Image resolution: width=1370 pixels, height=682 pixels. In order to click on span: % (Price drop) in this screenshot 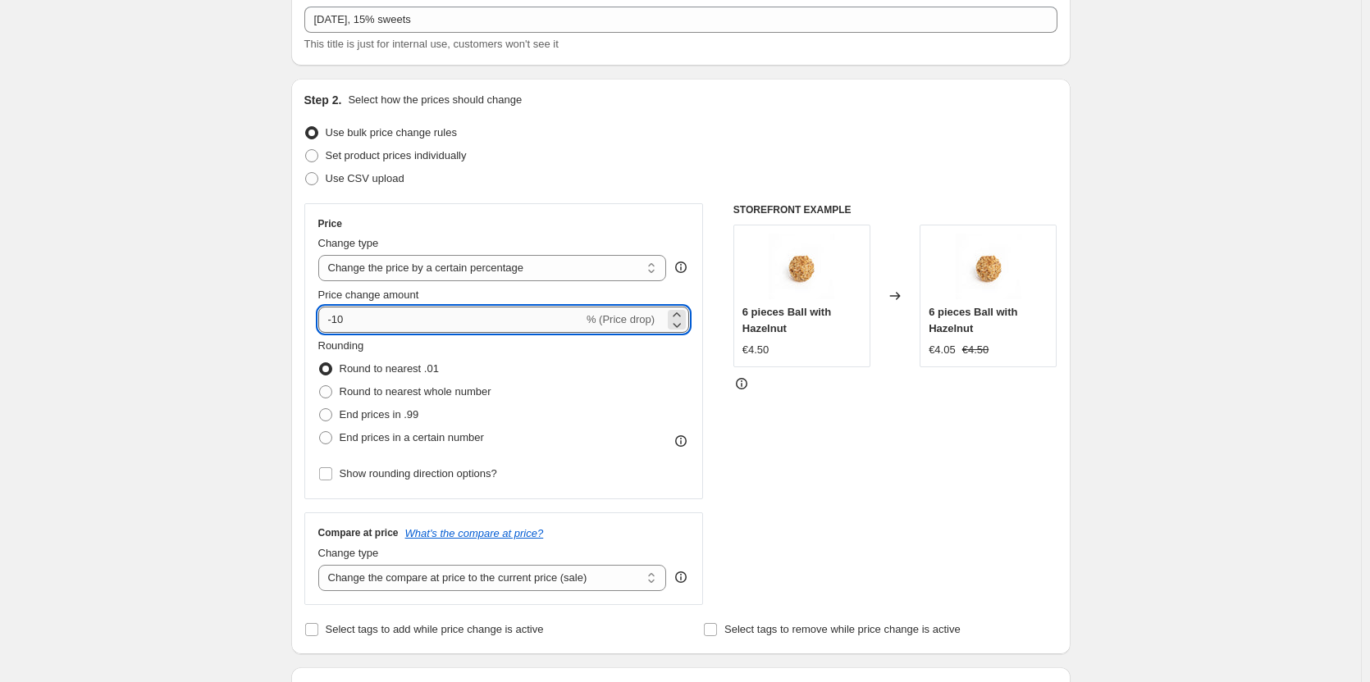, I will do `click(620, 319)`.